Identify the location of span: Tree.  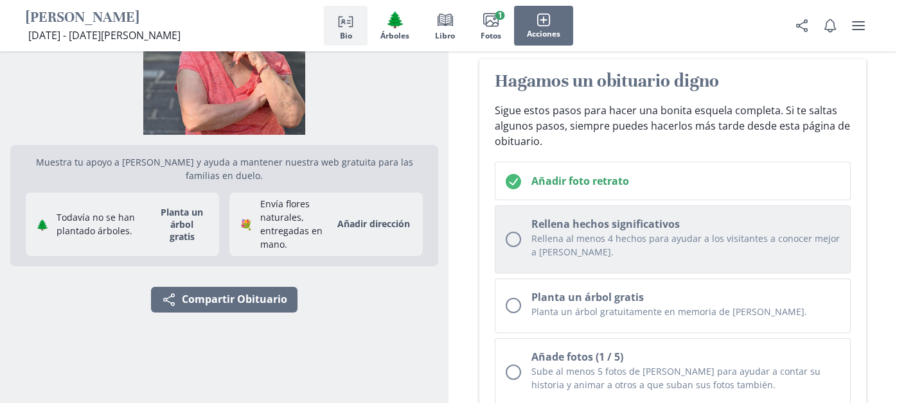
(395, 19).